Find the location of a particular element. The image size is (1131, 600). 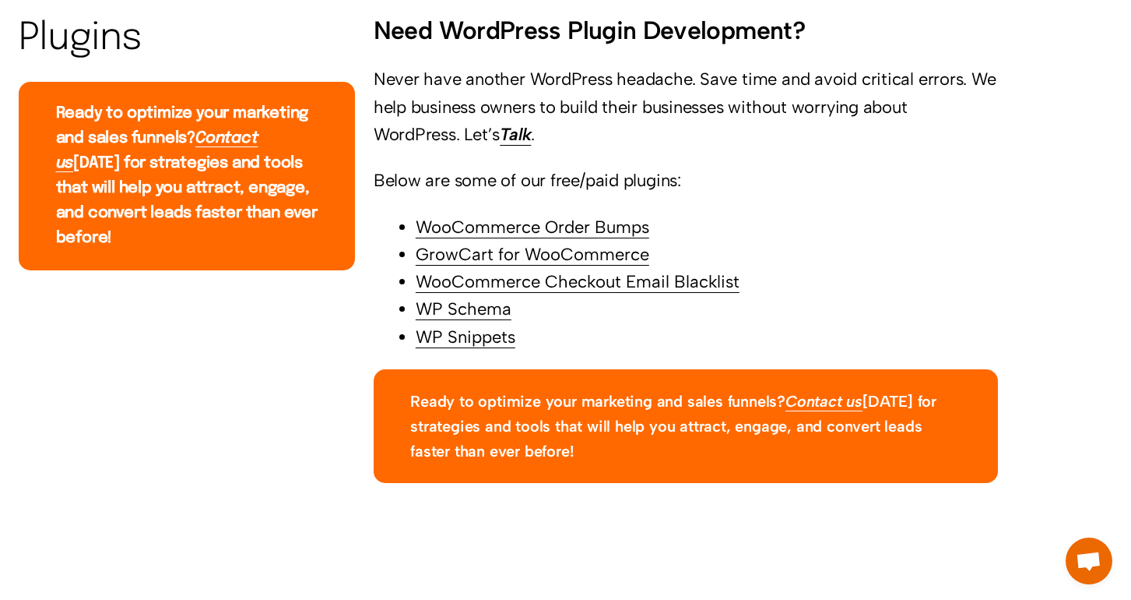

a: WooCommerce Order Bumps is located at coordinates (533, 227).